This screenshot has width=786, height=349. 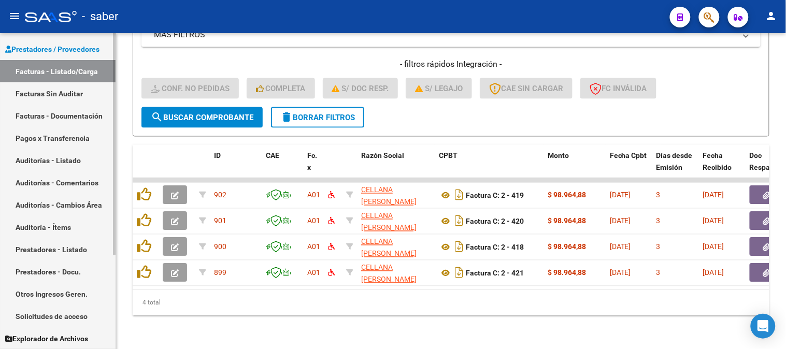 What do you see at coordinates (361, 89) in the screenshot?
I see `span: S/ Doc Resp.` at bounding box center [361, 89].